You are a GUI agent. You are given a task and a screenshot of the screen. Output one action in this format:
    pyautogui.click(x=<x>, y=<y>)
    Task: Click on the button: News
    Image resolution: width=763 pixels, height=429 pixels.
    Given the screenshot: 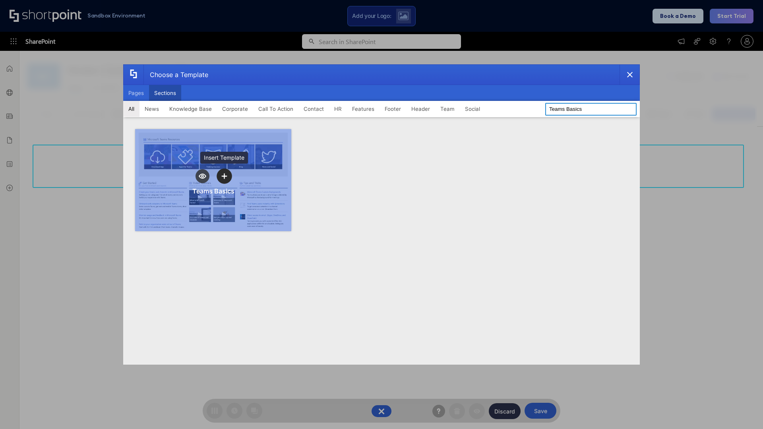 What is the action you would take?
    pyautogui.click(x=152, y=109)
    